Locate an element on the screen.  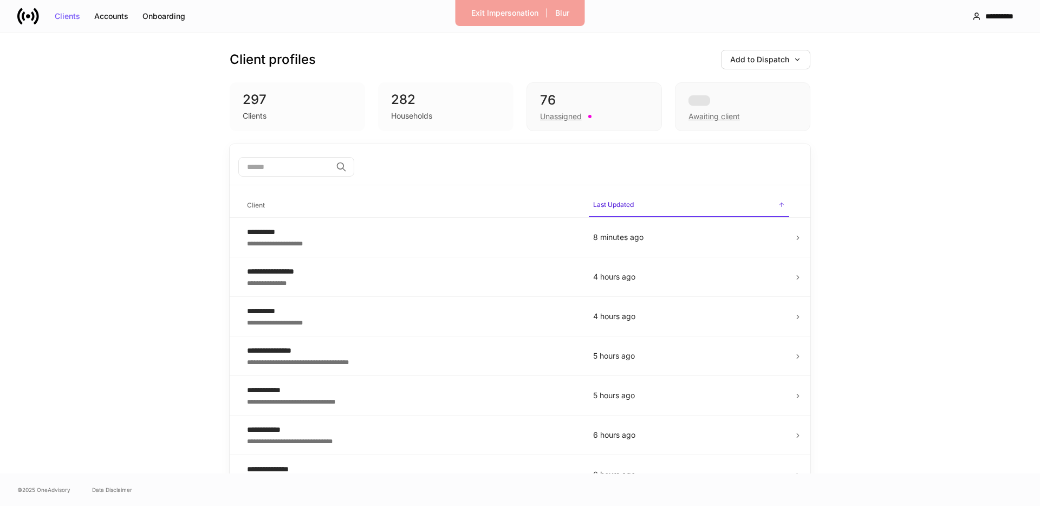
div: Exit Impersonation is located at coordinates (505, 13).